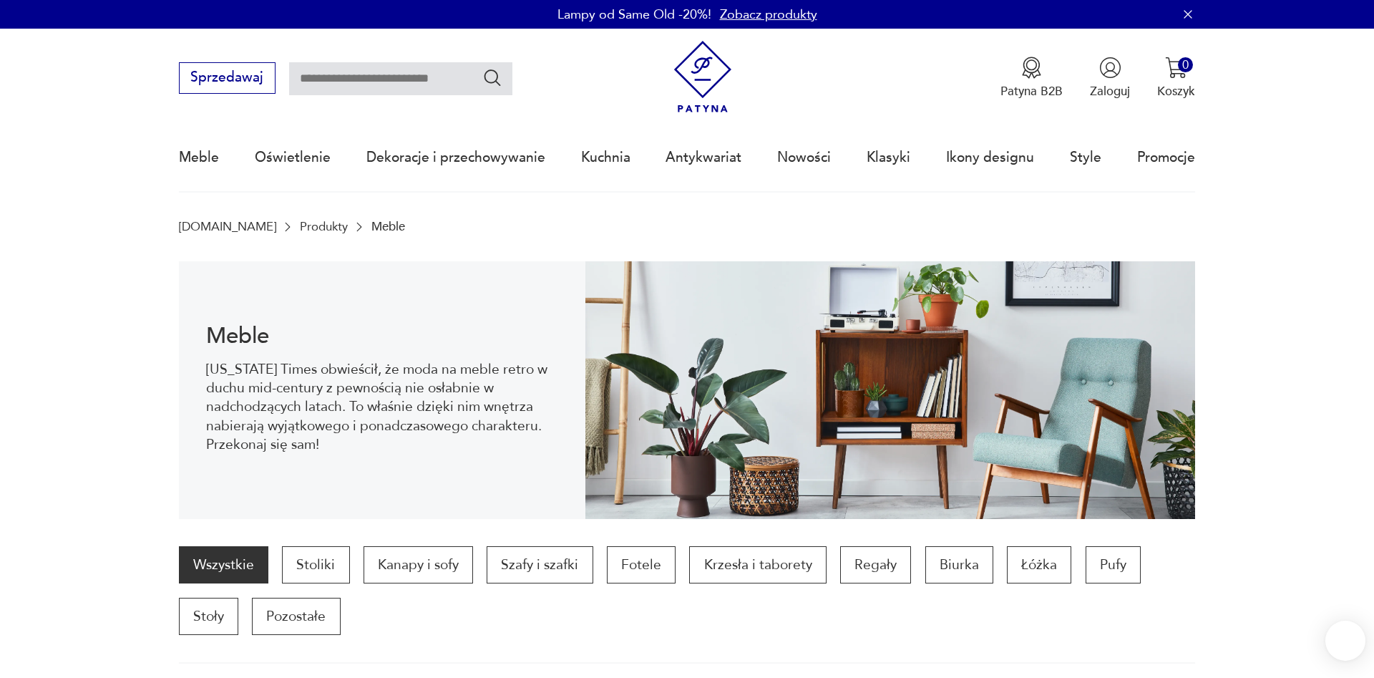  I want to click on a: Produkty, so click(324, 226).